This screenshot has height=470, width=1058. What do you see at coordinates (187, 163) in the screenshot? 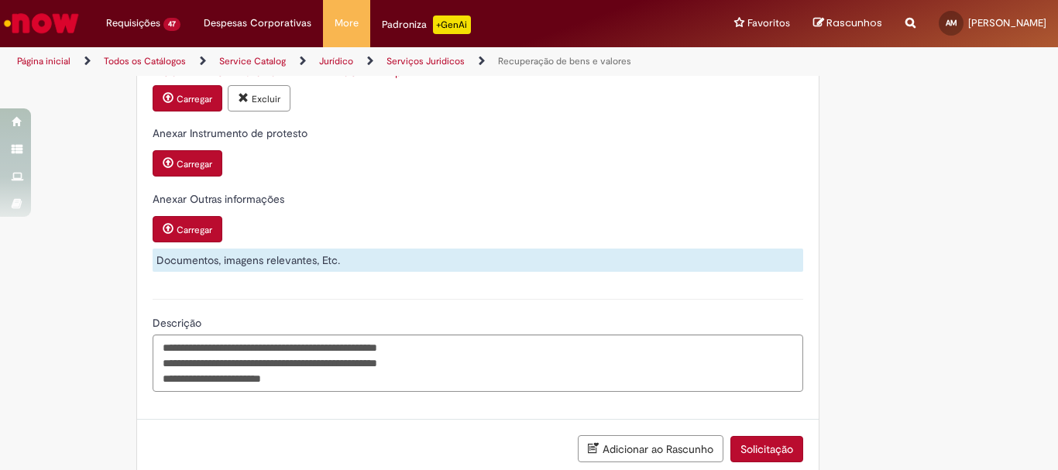
I see `button: Carregar anexo de Anexar Instrumento de protesto` at bounding box center [187, 163].